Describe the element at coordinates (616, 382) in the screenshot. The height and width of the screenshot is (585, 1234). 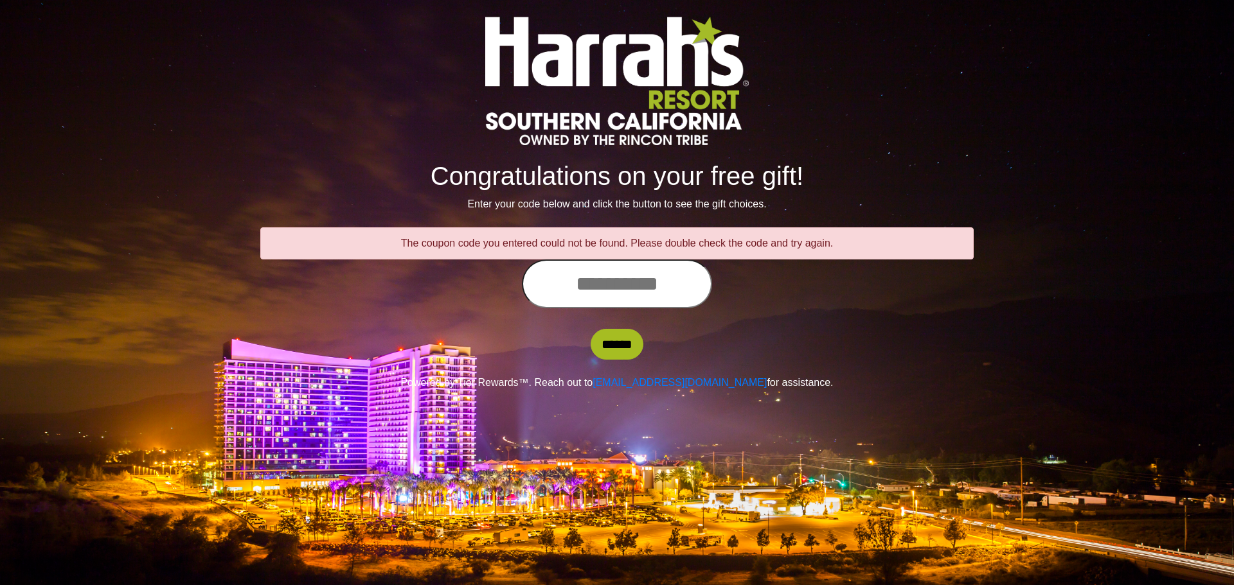
I see `span: Powered by Tier Rewards™. Reach out to for assistance.` at that location.